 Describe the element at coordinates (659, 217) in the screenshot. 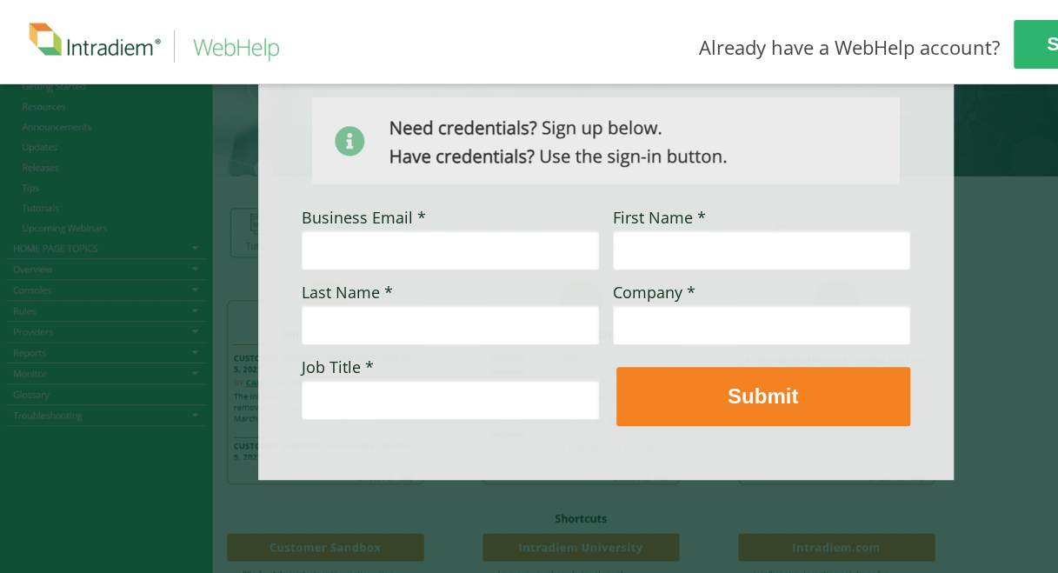

I see `span: First Name *` at that location.